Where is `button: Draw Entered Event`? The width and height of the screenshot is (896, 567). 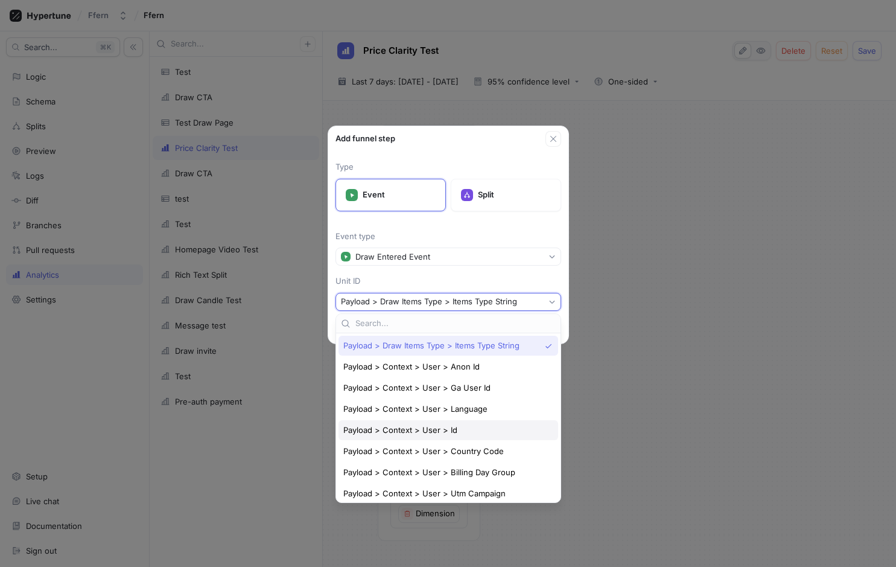
button: Draw Entered Event is located at coordinates (449, 257).